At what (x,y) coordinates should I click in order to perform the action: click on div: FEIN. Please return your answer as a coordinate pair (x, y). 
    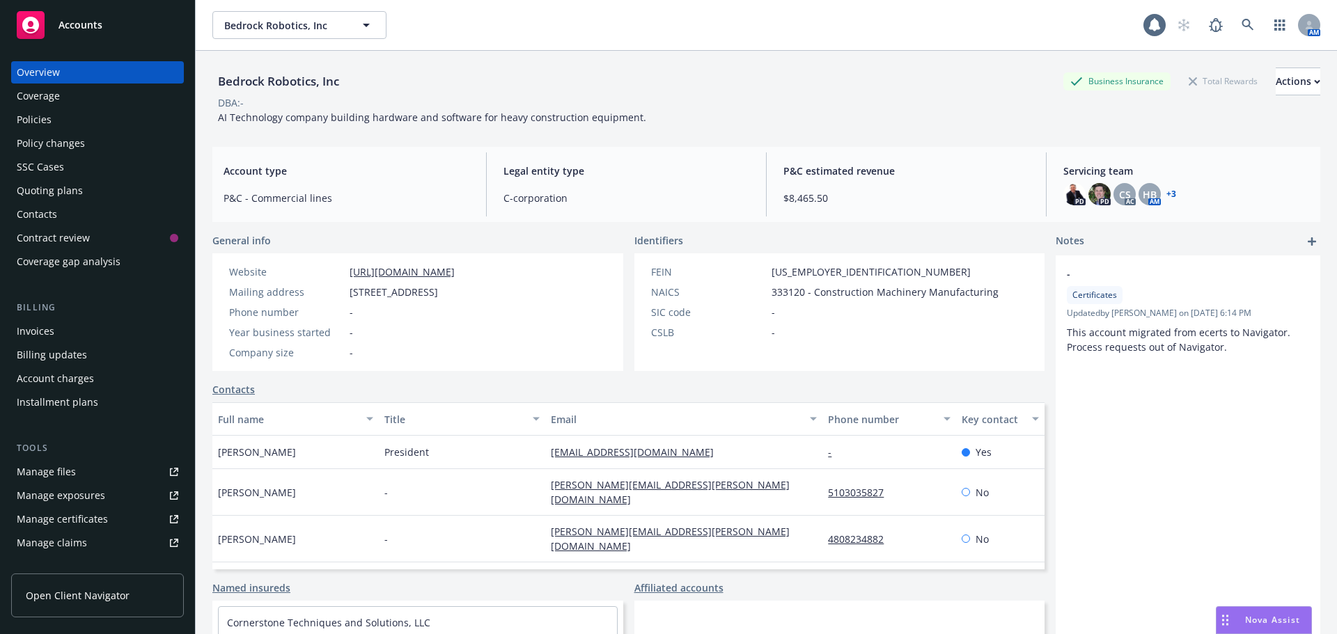
    Looking at the image, I should click on (708, 272).